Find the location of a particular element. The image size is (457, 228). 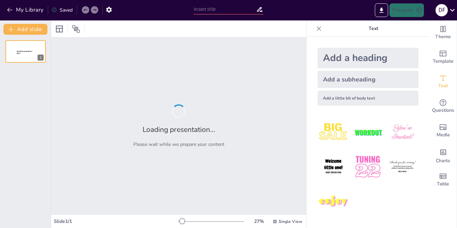

span: Sendsteps presentation editor is located at coordinates (24, 52).